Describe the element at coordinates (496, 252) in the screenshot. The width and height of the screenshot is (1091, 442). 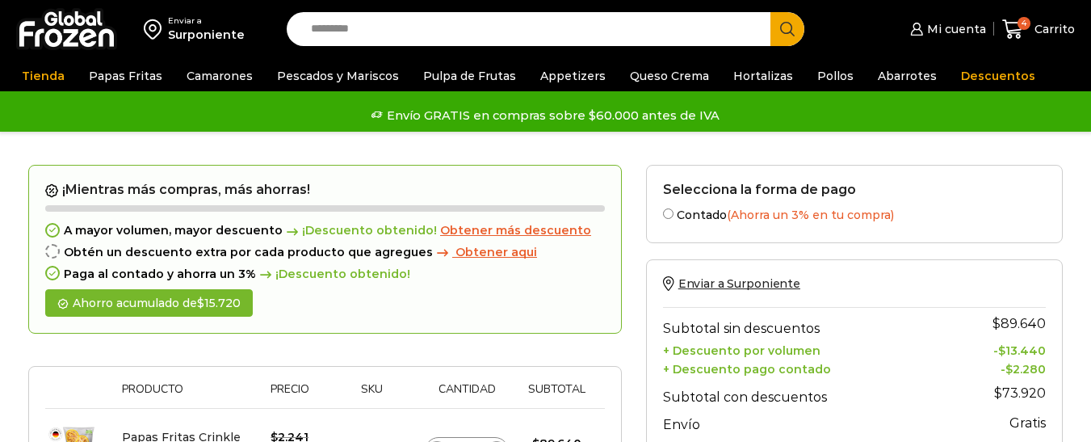
I see `span: Obtener aqui` at that location.